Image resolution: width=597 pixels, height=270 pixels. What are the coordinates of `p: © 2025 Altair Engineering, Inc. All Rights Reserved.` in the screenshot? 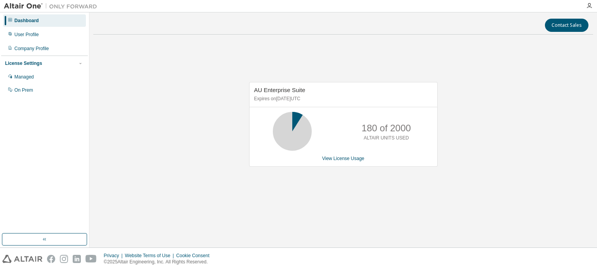 It's located at (159, 262).